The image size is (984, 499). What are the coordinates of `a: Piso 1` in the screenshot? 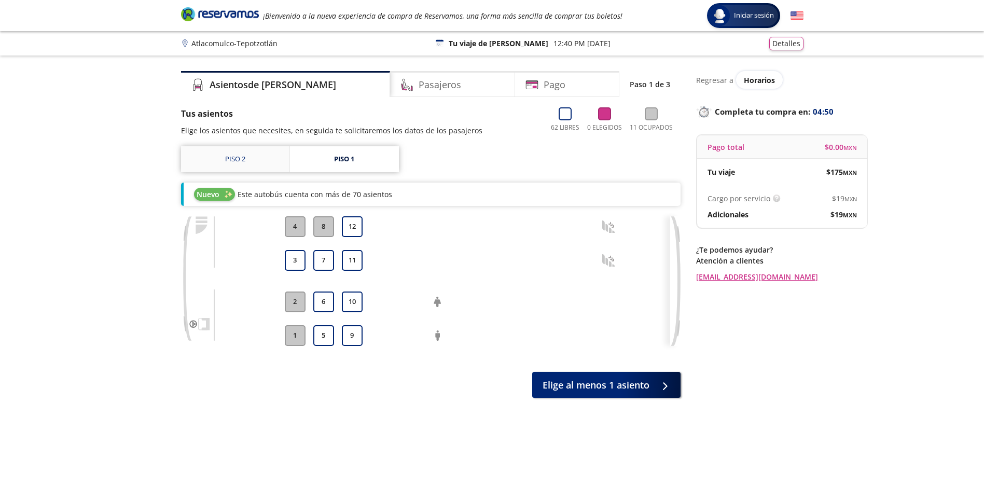 It's located at (344, 159).